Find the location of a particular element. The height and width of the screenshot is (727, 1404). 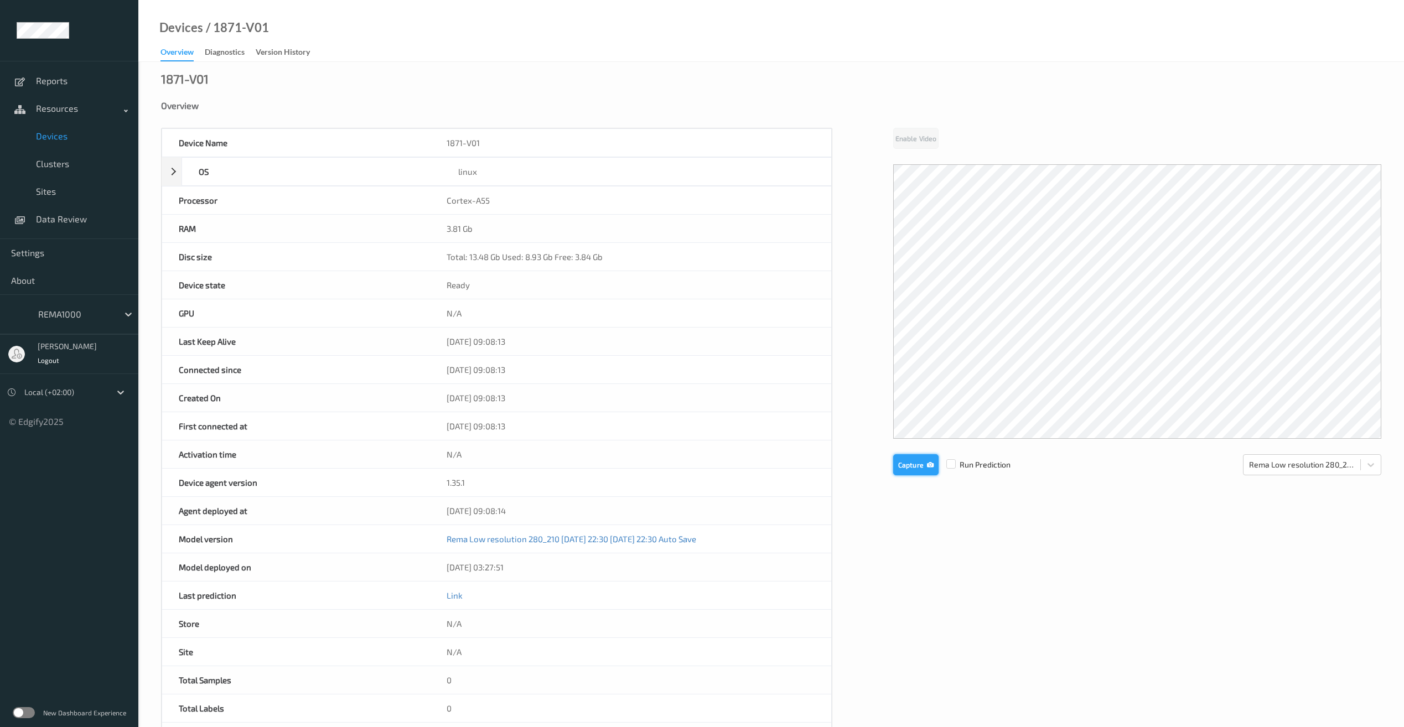

div: Diagnostics is located at coordinates (225, 53).